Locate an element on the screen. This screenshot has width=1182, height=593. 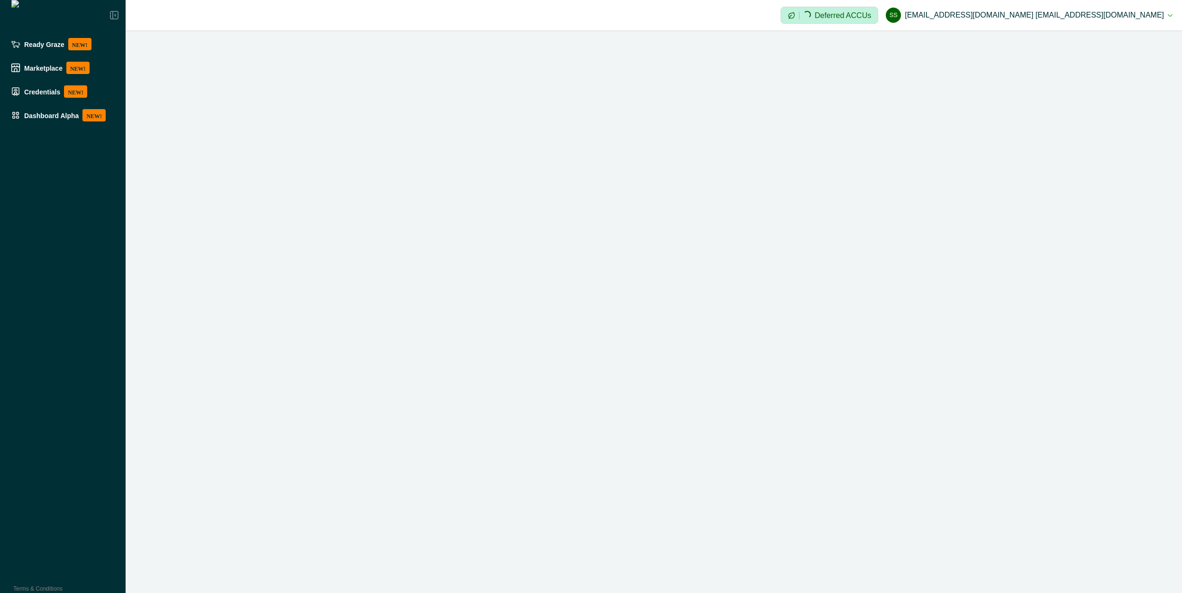
p: Dashboard Alpha is located at coordinates (51, 115).